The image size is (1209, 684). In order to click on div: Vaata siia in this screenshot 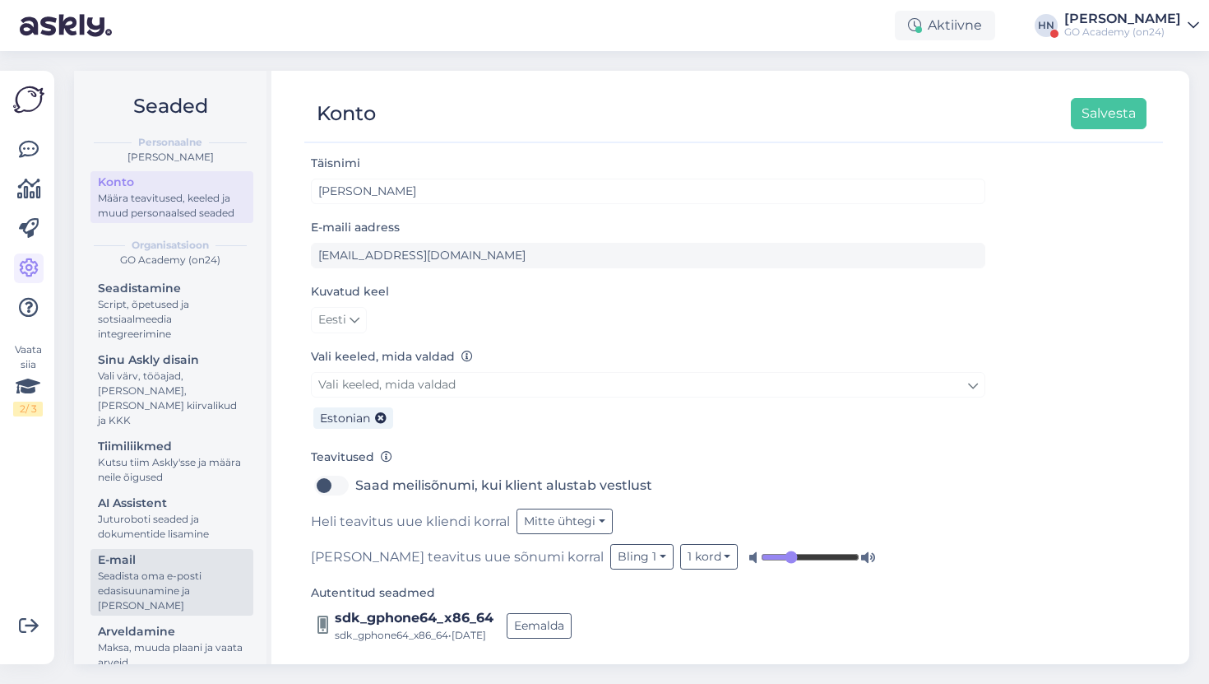, I will do `click(28, 379)`.